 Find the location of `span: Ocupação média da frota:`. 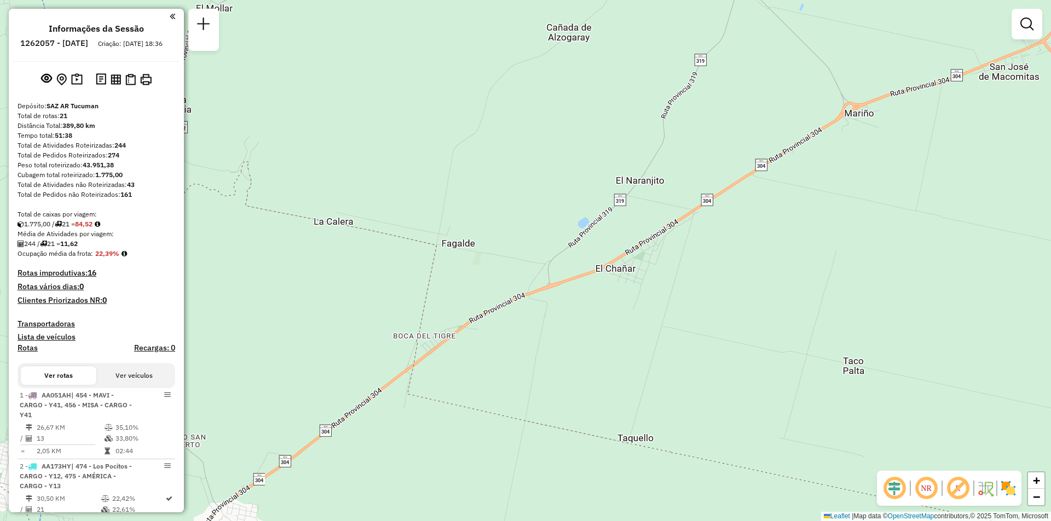

span: Ocupação média da frota: is located at coordinates (55, 253).